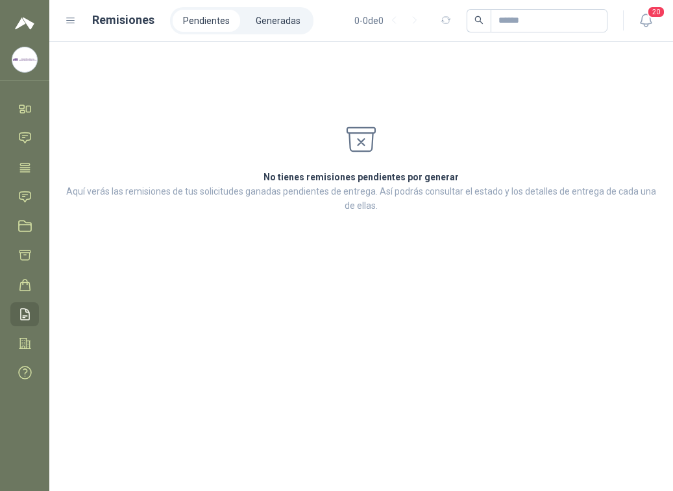  What do you see at coordinates (206, 21) in the screenshot?
I see `a: Pendientes` at bounding box center [206, 21].